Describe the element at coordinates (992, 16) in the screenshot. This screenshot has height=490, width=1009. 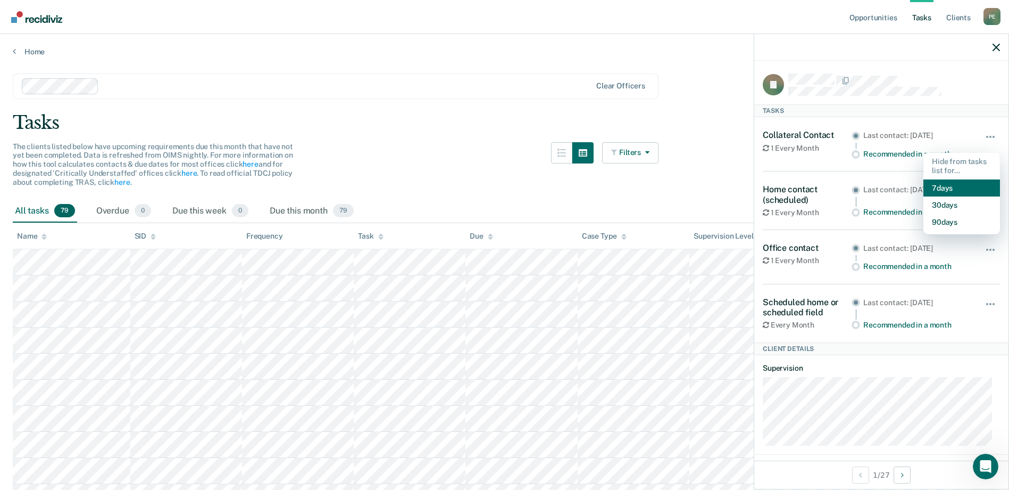
I see `div: P E` at that location.